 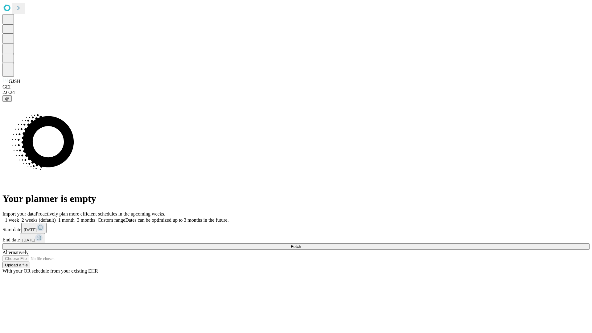 What do you see at coordinates (111, 220) in the screenshot?
I see `span: Custom range` at bounding box center [111, 220].